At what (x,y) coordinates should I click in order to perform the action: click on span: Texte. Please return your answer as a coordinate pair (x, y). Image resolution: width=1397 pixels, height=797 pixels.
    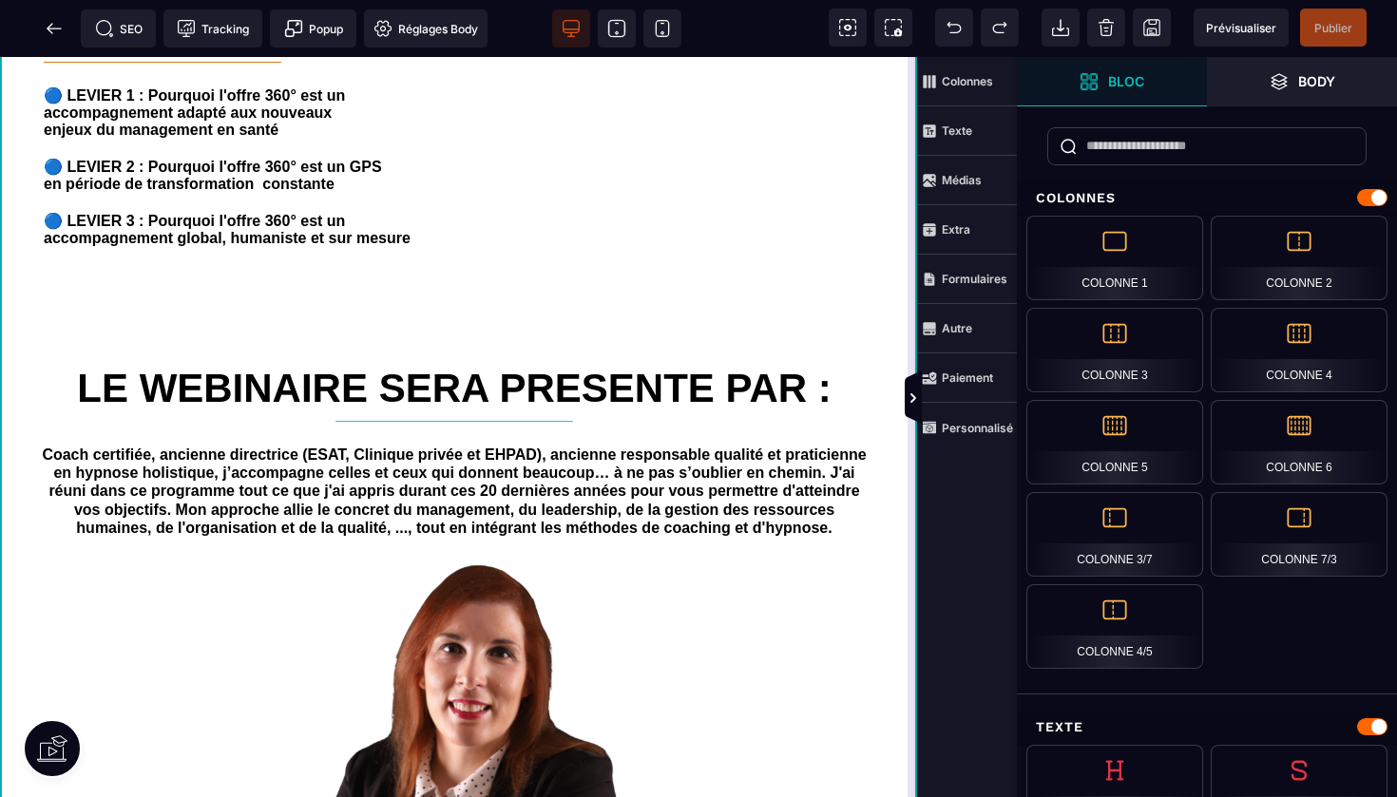
    Looking at the image, I should click on (967, 131).